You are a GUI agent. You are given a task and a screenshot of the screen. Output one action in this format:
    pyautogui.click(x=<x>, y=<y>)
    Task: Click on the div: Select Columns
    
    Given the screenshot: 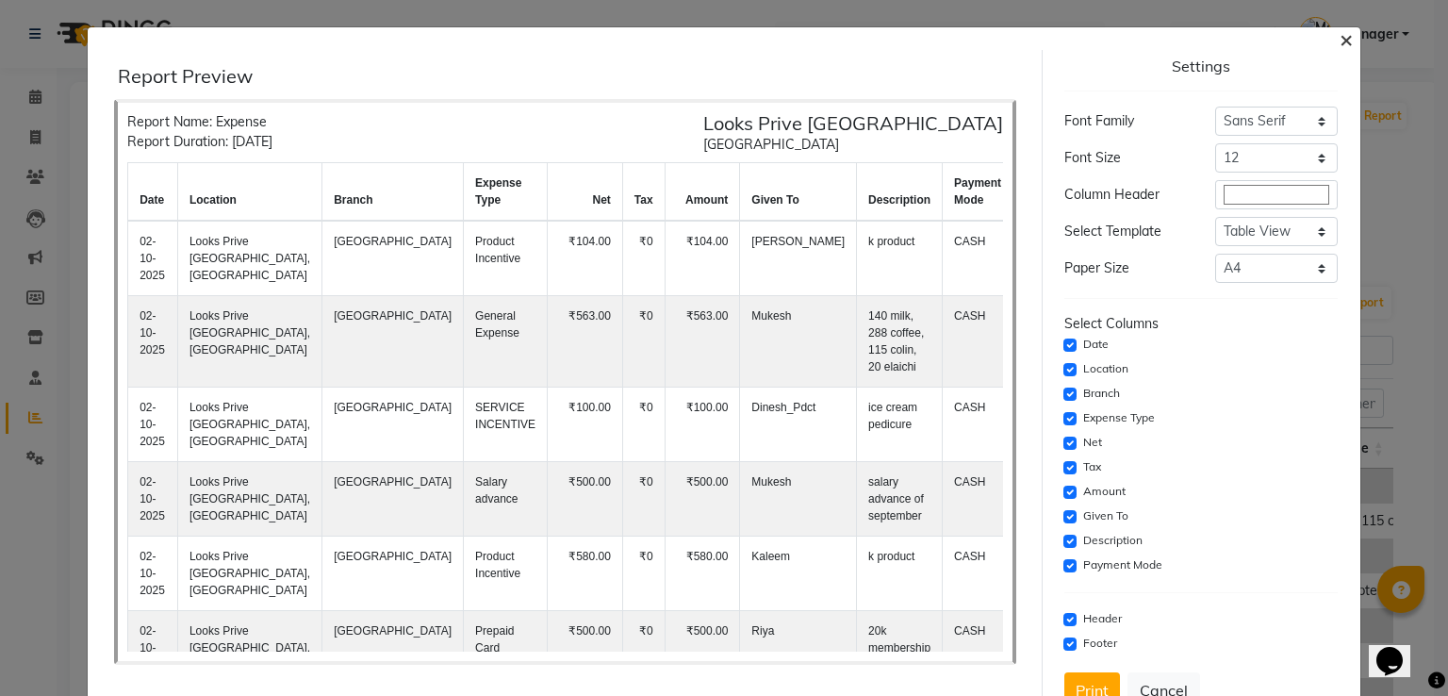 What is the action you would take?
    pyautogui.click(x=1201, y=323)
    